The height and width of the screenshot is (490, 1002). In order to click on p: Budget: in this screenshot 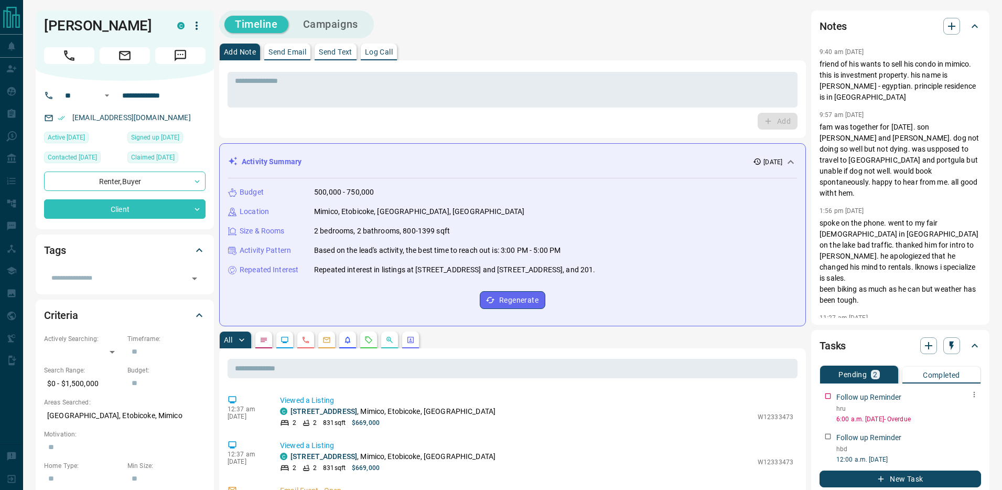, I will do `click(166, 370)`.